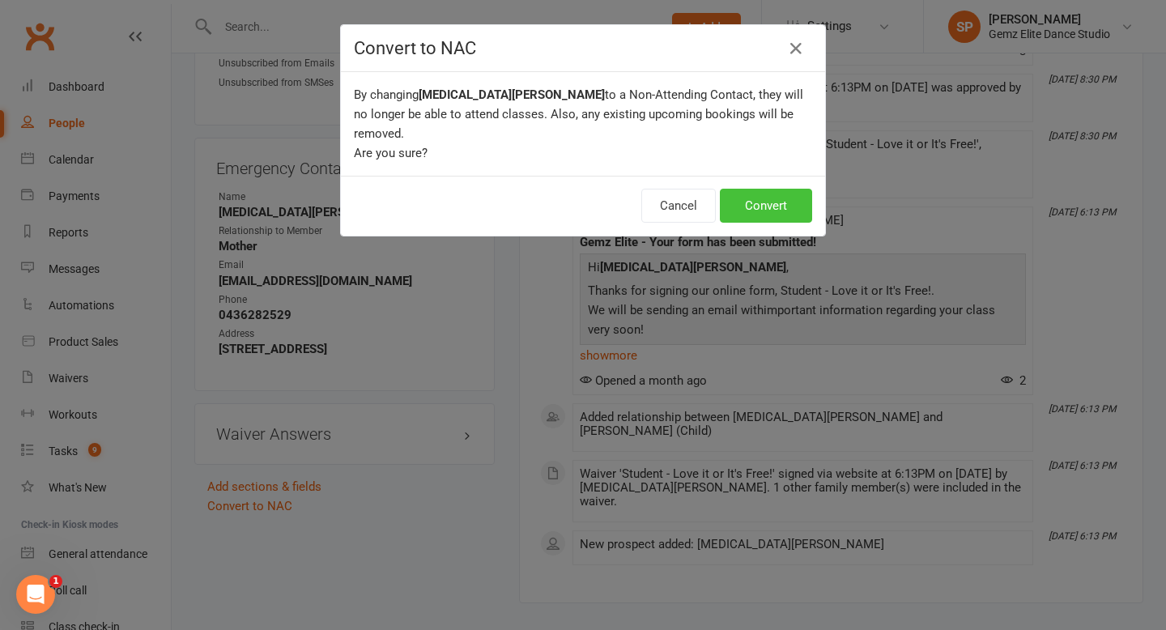 Image resolution: width=1166 pixels, height=630 pixels. I want to click on div: By changing to a Non-Attending Contact, they will no longer be able to attend classes. Also, any ..., so click(583, 124).